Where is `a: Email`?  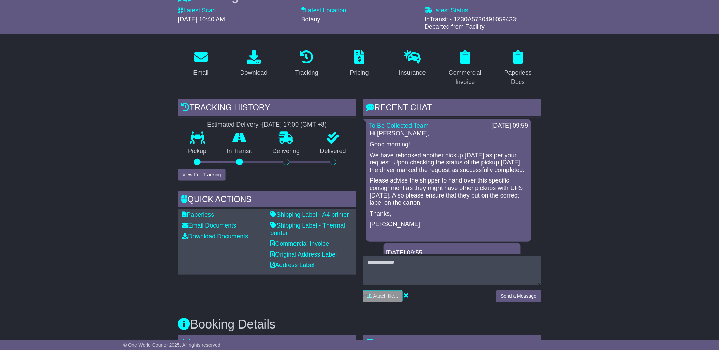 a: Email is located at coordinates (201, 64).